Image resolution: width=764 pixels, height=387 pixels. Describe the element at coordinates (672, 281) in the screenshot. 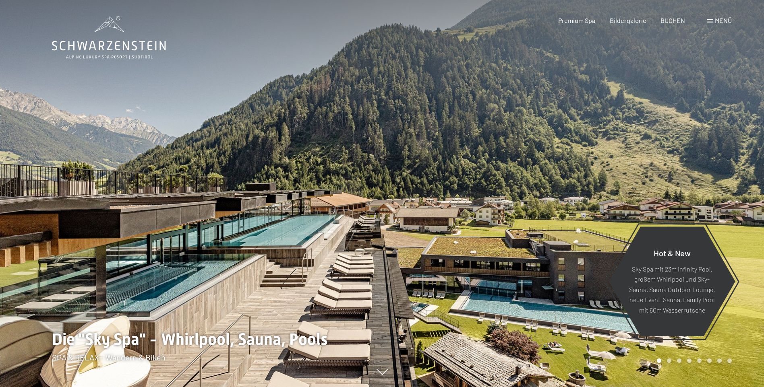

I see `a: Hot & New Sky Spa mit 23m Infinity Pool, großem Whirlpool und Sky-Sauna, Sauna Outdoor Lounge, ne...` at that location.